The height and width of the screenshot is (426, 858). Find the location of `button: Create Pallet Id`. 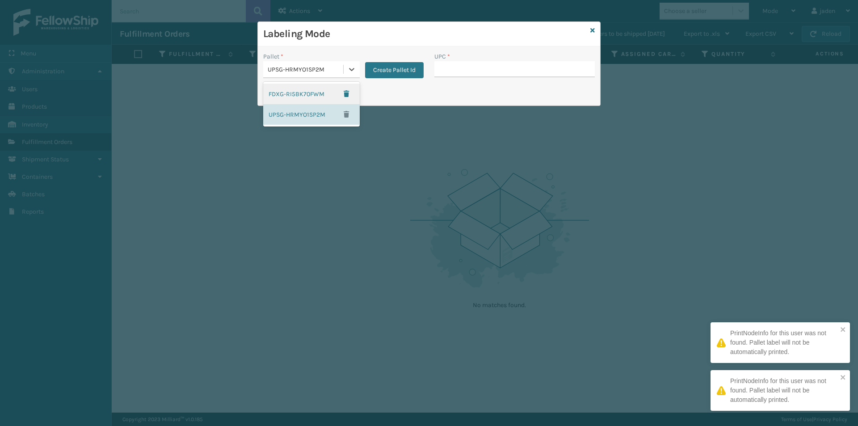

button: Create Pallet Id is located at coordinates (394, 70).